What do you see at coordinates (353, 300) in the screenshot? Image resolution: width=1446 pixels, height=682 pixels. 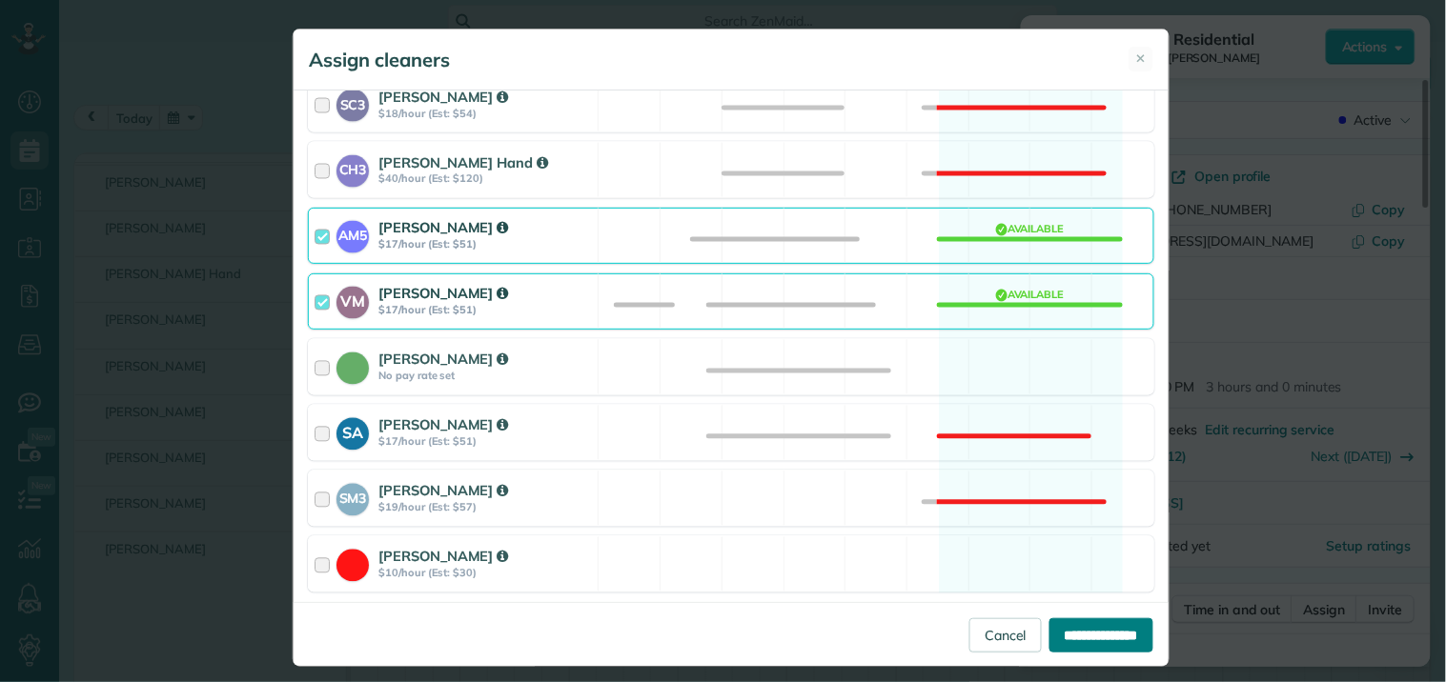 I see `strong: VM` at bounding box center [353, 300].